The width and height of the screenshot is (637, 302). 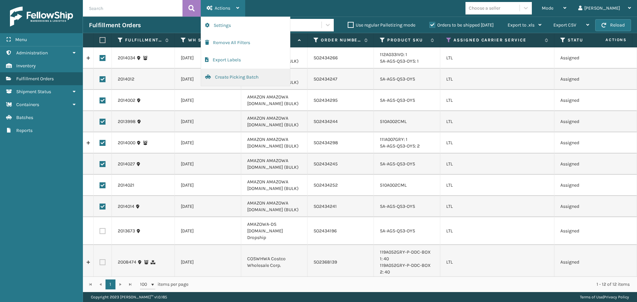 What do you see at coordinates (341, 79) in the screenshot?
I see `td: SO2434247` at bounding box center [341, 79].